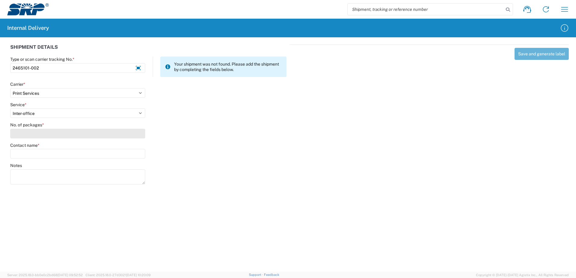  What do you see at coordinates (25, 145) in the screenshot?
I see `label: Contact name` at bounding box center [25, 145].